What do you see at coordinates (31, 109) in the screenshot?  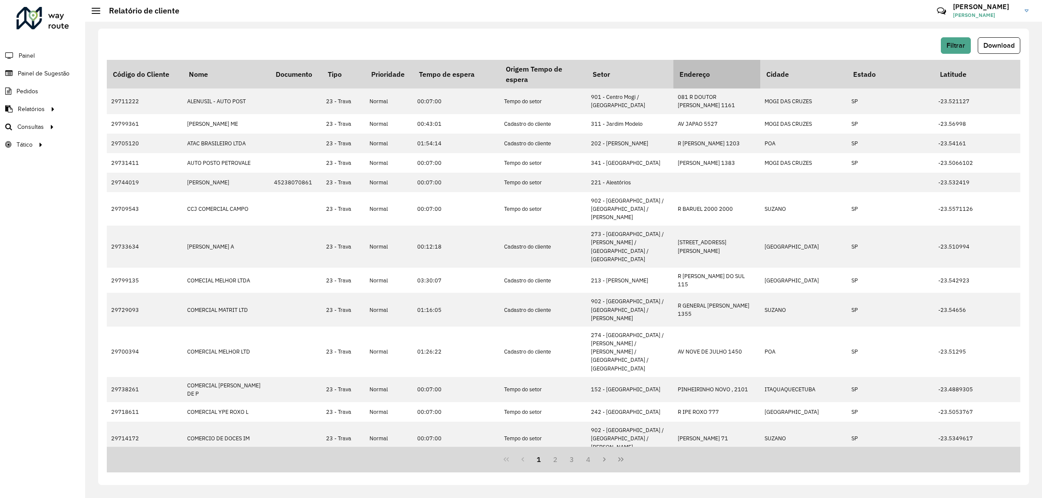 I see `span: Relatórios` at bounding box center [31, 109].